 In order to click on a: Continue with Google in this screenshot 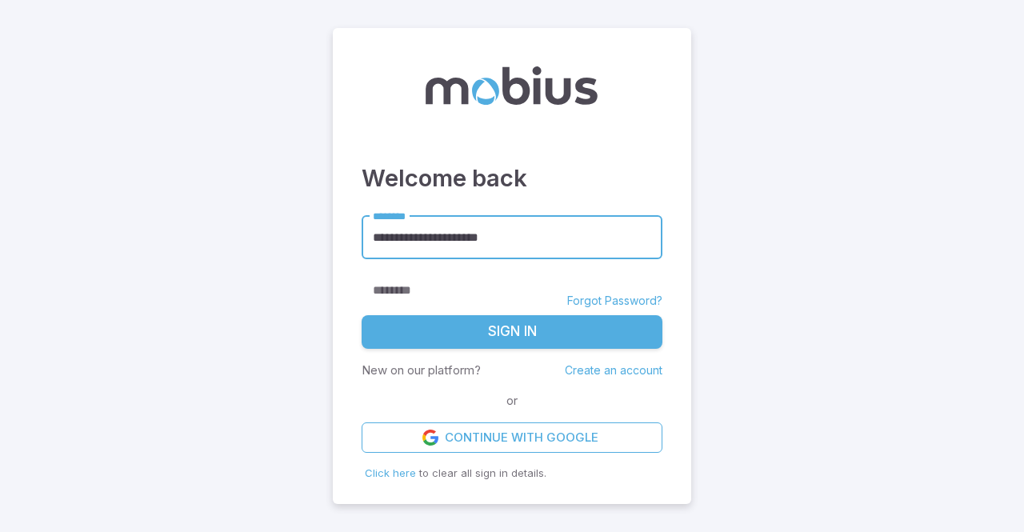, I will do `click(512, 437)`.